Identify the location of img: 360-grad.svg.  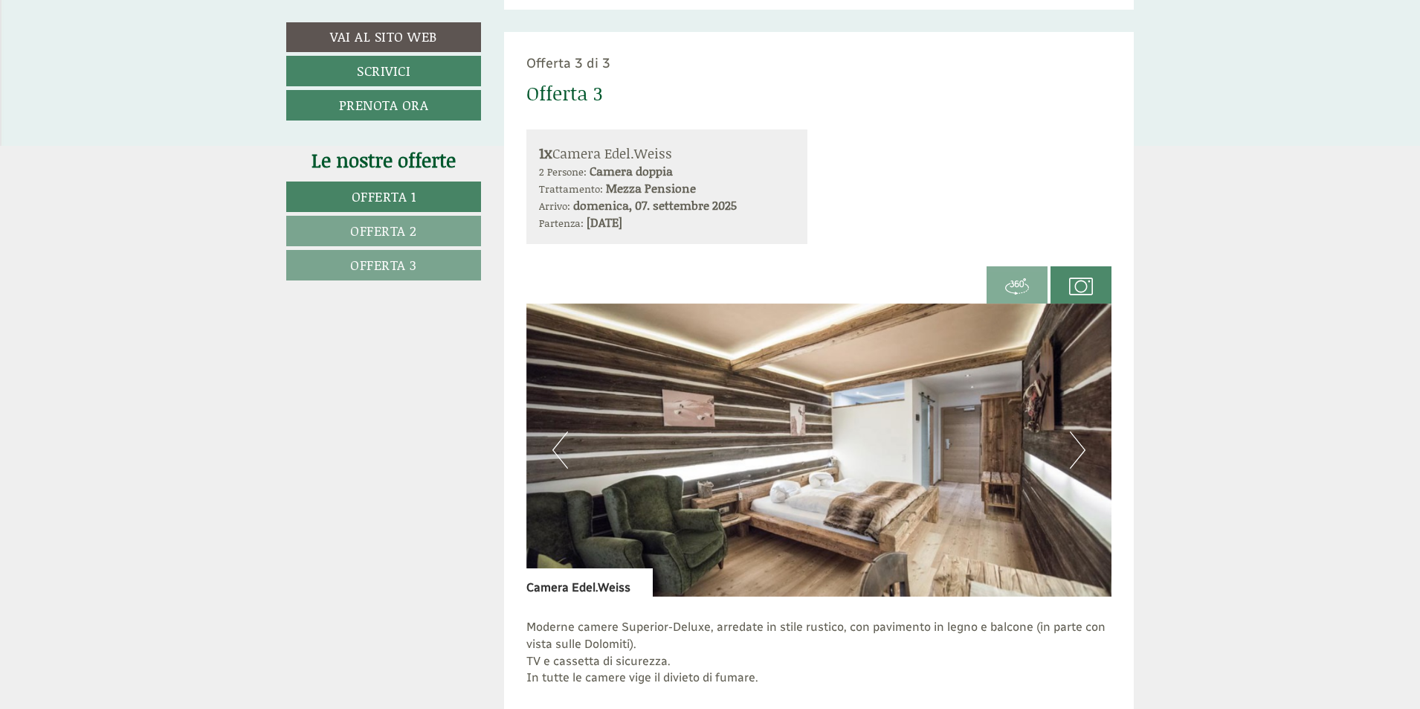
(1017, 286).